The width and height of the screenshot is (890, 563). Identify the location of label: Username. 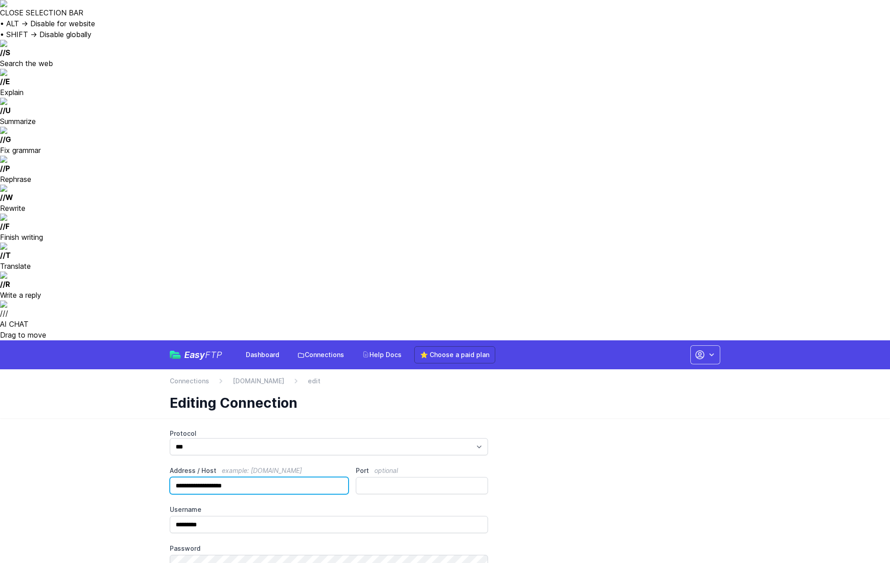
(329, 510).